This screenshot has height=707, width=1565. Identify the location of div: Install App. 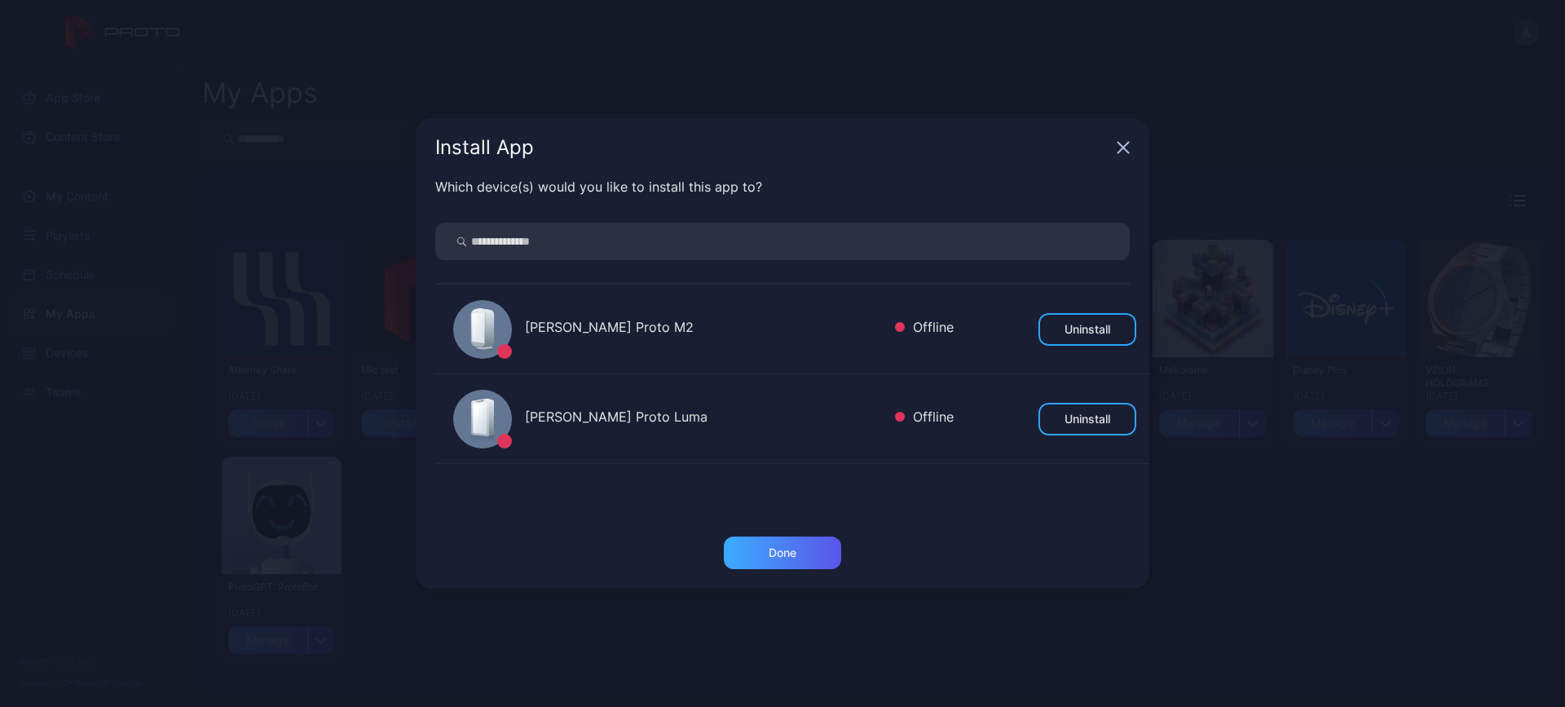
(773, 148).